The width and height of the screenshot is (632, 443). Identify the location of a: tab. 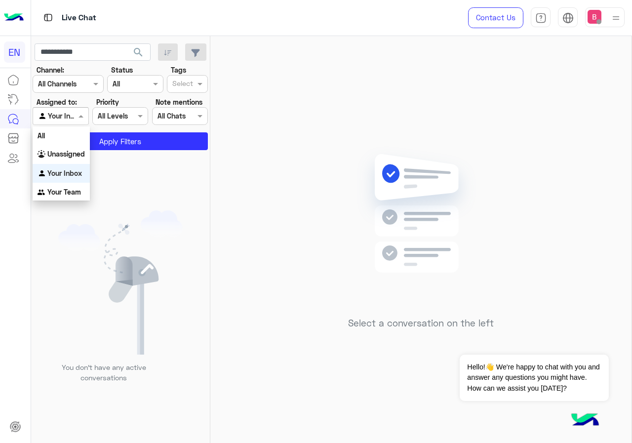
(541, 18).